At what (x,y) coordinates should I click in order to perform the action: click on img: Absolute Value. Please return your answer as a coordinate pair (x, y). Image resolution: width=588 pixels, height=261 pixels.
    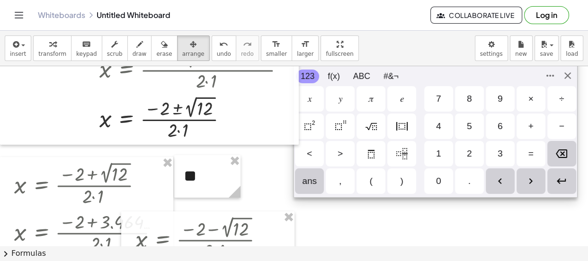
    Looking at the image, I should click on (402, 126).